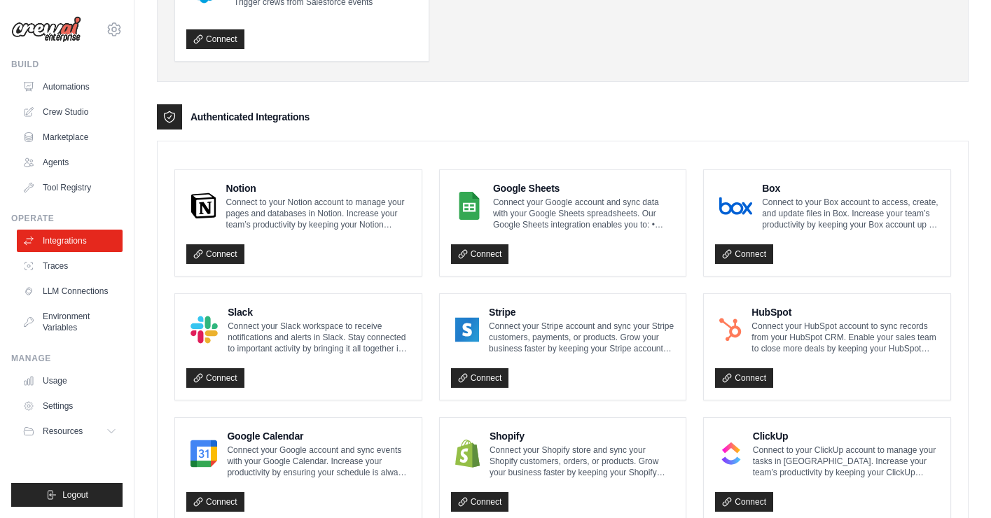 The image size is (991, 518). Describe the element at coordinates (69, 381) in the screenshot. I see `a: Usage` at that location.